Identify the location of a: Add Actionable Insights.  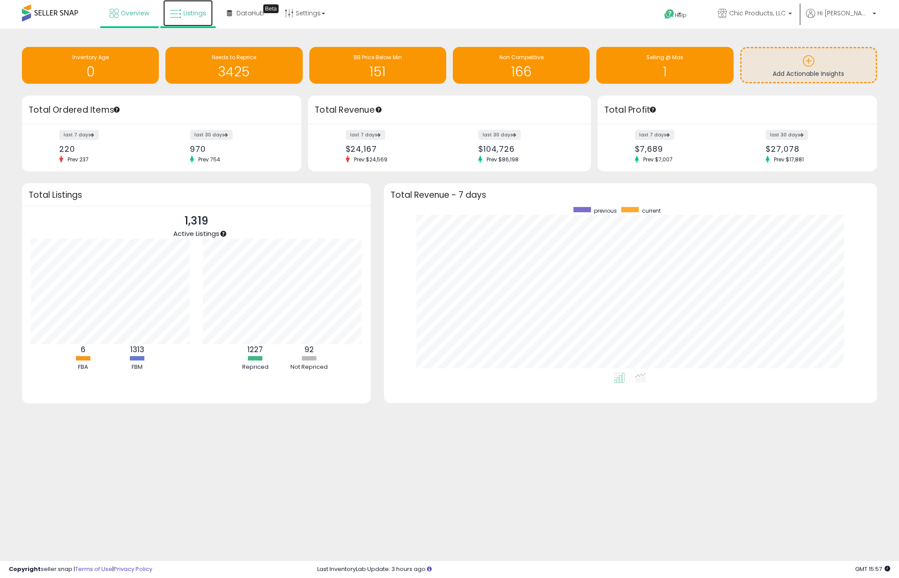
(808, 65).